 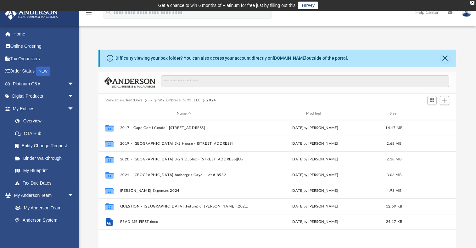 I want to click on a: survey, so click(x=308, y=5).